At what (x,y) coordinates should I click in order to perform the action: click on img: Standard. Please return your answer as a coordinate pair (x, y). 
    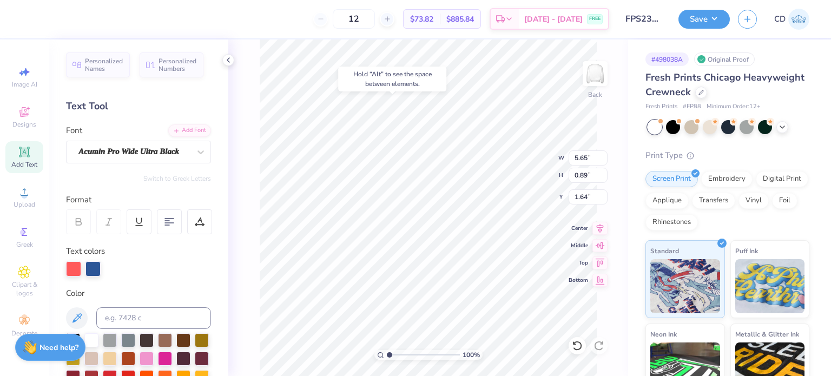
    Looking at the image, I should click on (685, 286).